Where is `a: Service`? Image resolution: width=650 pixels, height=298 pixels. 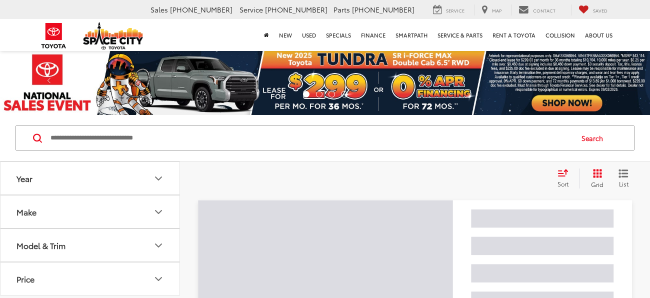
a: Service is located at coordinates (449, 10).